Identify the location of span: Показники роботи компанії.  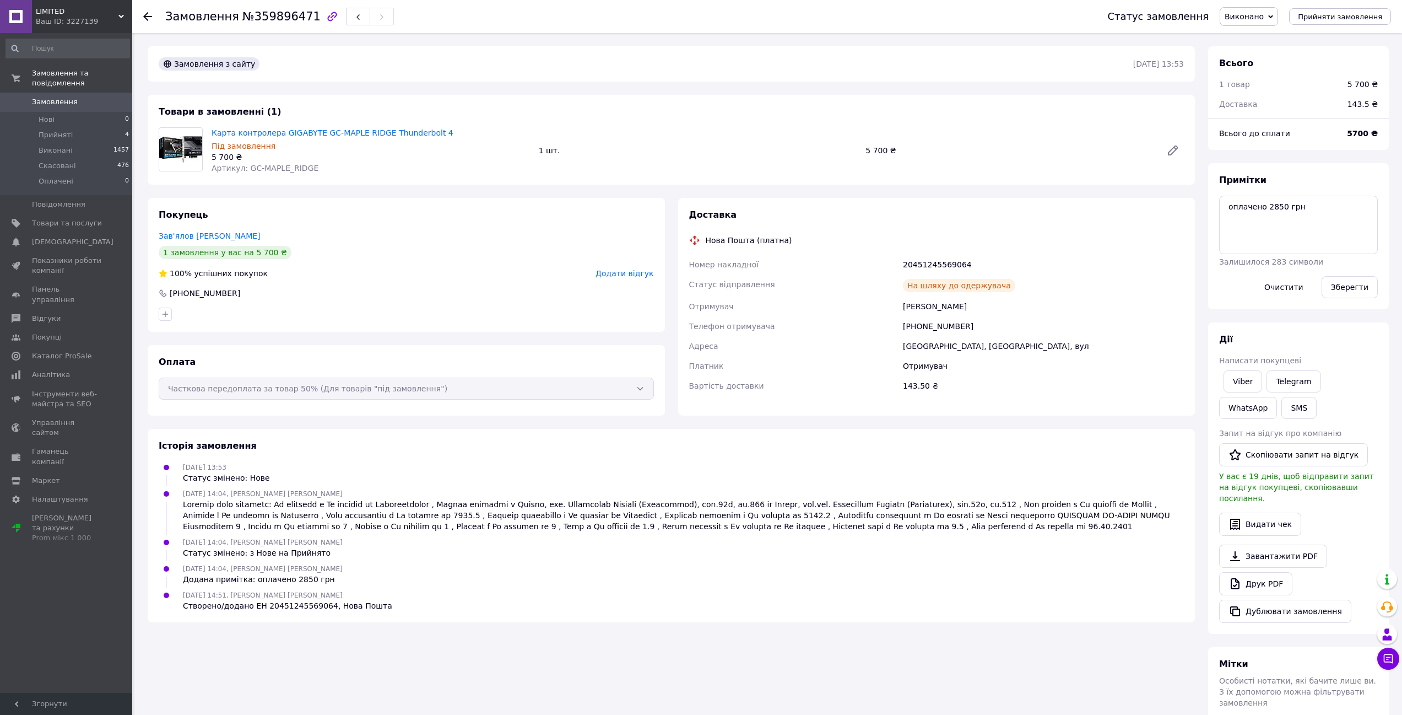
(67, 266).